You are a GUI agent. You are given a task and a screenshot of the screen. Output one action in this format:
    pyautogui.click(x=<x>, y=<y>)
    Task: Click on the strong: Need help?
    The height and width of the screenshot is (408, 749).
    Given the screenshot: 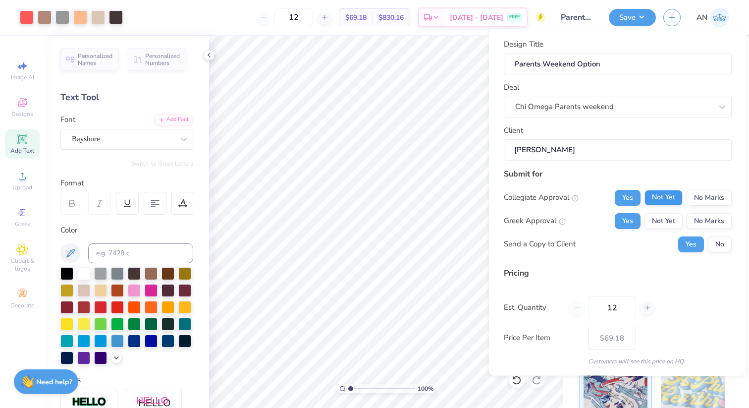 What is the action you would take?
    pyautogui.click(x=54, y=382)
    